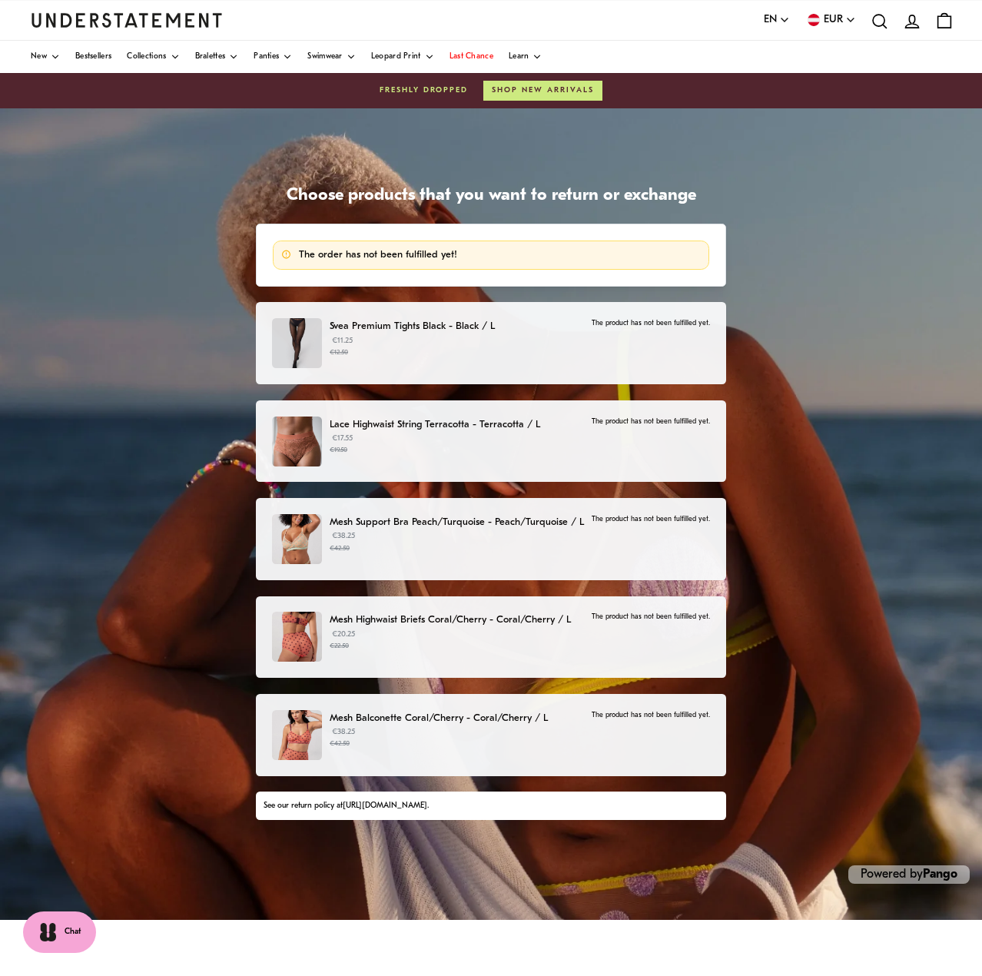  I want to click on h1: Choose products that you want to return or exchange, so click(491, 196).